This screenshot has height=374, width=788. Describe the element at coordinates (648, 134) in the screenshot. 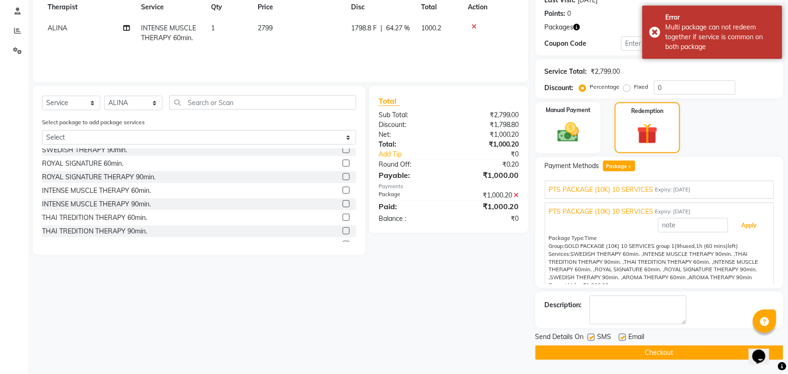

I see `img: _gift.svg` at that location.